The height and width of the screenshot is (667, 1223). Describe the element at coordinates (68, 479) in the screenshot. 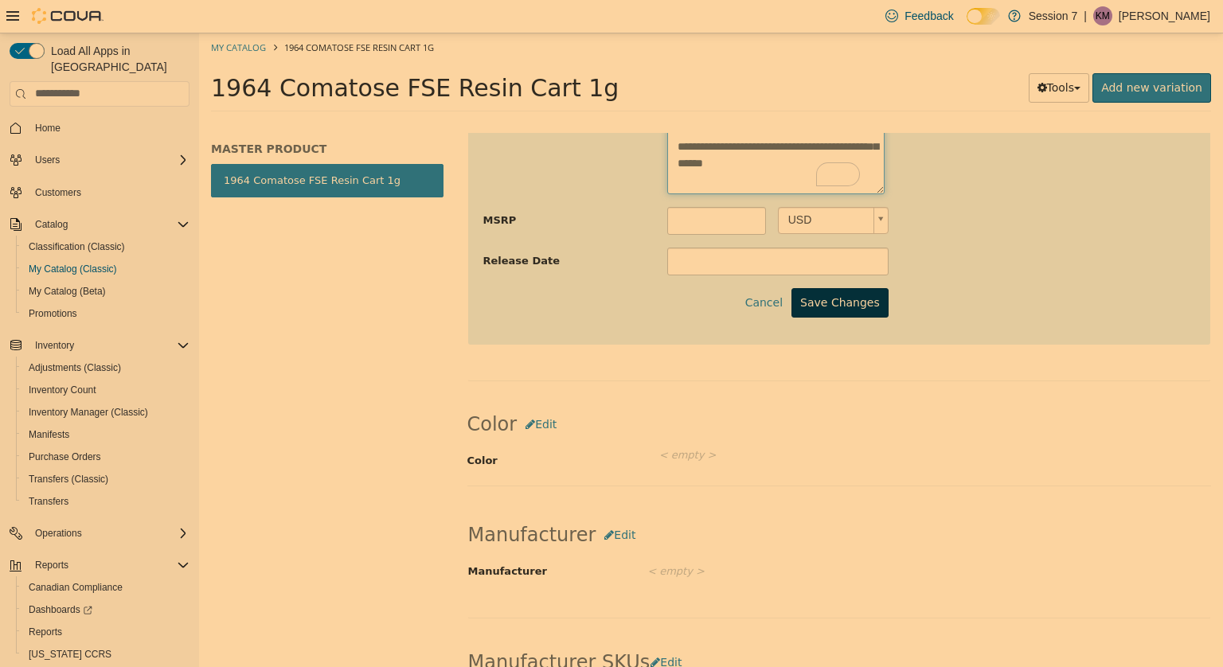

I see `a: Transfers (Classic)` at that location.